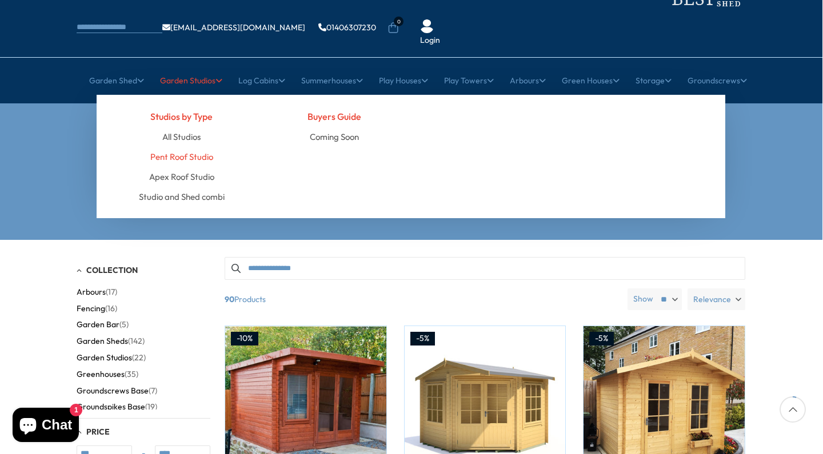 Image resolution: width=823 pixels, height=454 pixels. Describe the element at coordinates (97, 308) in the screenshot. I see `button: Fencing (16)` at that location.